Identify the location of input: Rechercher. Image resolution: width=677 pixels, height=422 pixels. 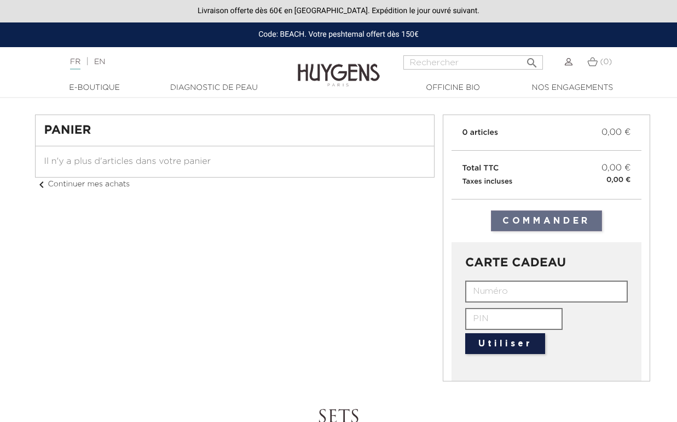
(473, 62).